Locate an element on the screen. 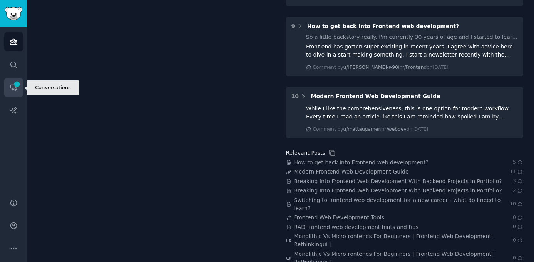  div: Relevant Posts is located at coordinates (306, 153).